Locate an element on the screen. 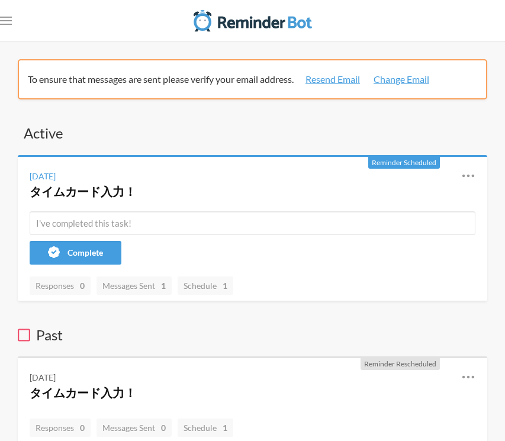 The height and width of the screenshot is (441, 505). img: Reminder Bot is located at coordinates (253, 21).